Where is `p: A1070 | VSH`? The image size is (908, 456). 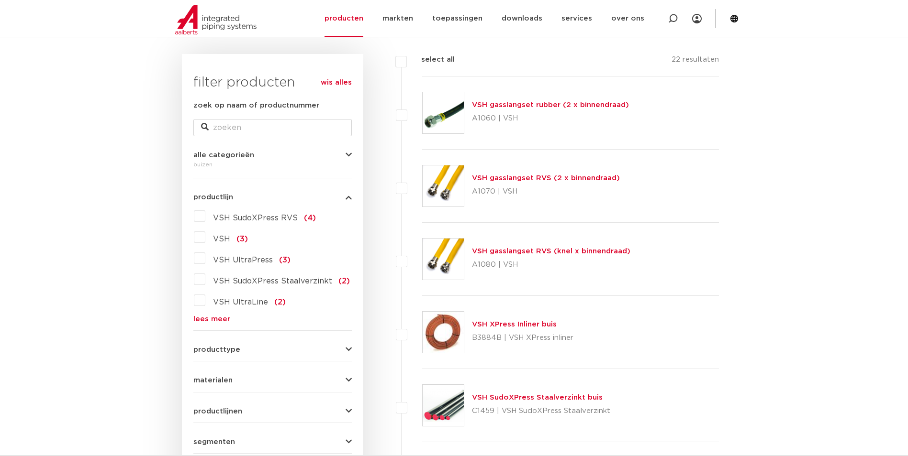
p: A1070 | VSH is located at coordinates (545, 192).